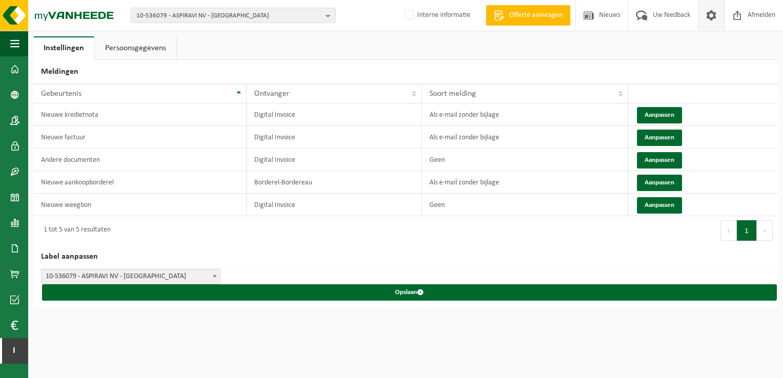 The width and height of the screenshot is (783, 378). Describe the element at coordinates (437, 15) in the screenshot. I see `label: Interne informatie` at that location.